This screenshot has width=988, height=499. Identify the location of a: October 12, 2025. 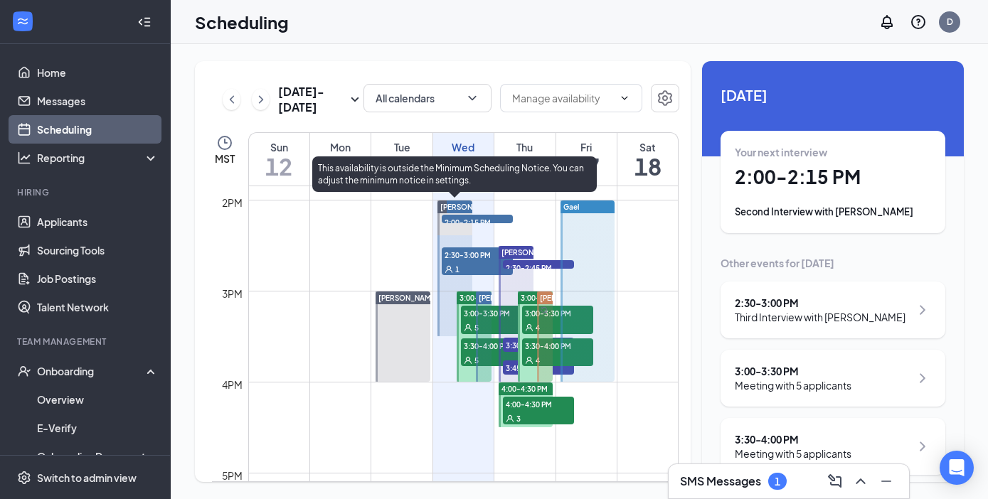
(279, 159).